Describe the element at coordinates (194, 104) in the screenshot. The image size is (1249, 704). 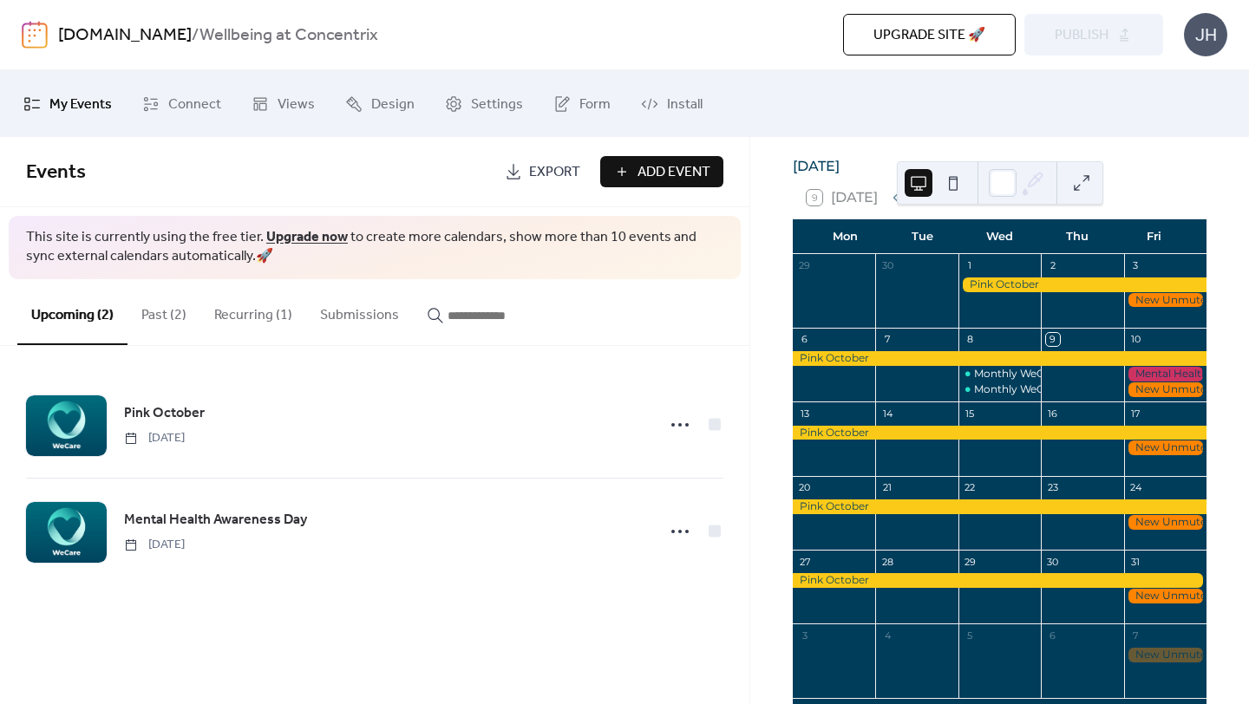
I see `span: Connect` at that location.